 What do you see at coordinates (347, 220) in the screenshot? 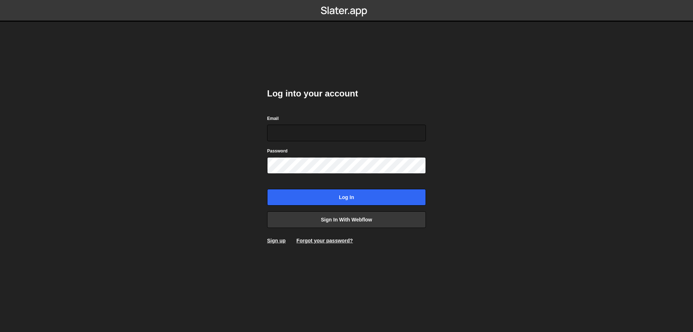
I see `a: Sign in with Webflow` at bounding box center [347, 220].